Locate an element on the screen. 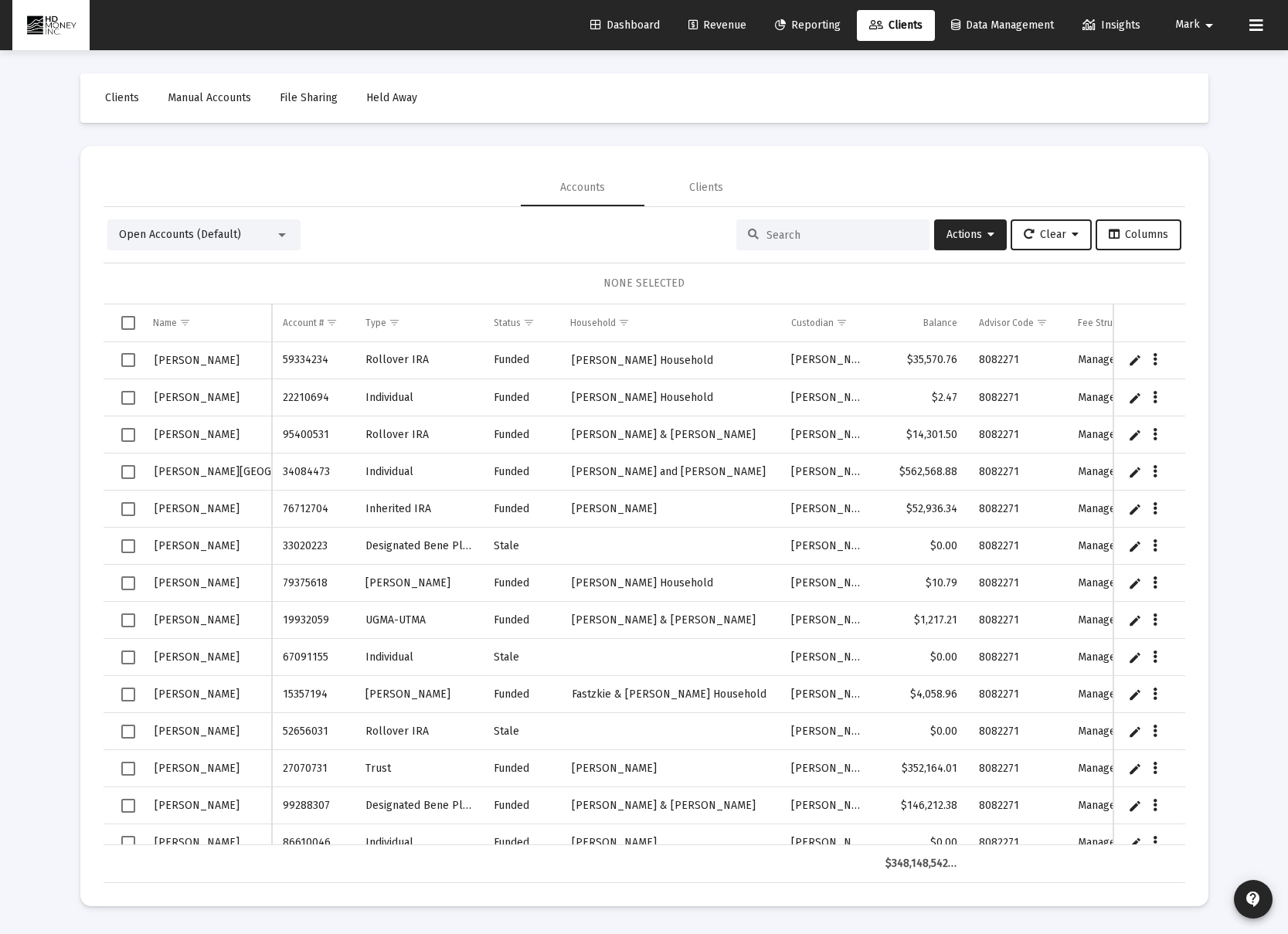 The height and width of the screenshot is (934, 1288). a: Dashboard is located at coordinates (625, 25).